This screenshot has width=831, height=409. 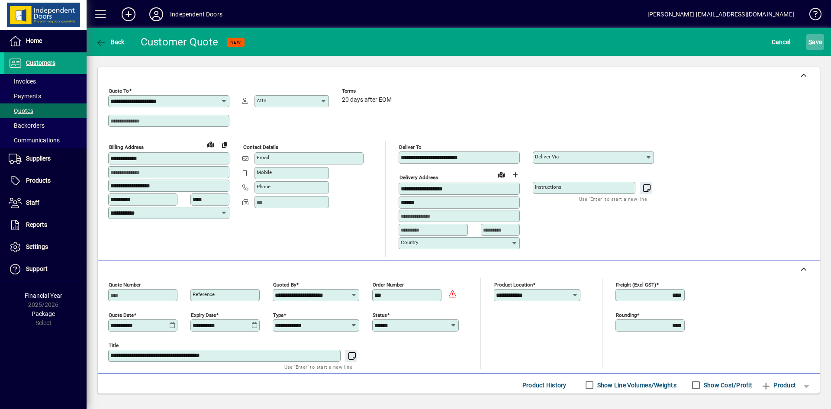 What do you see at coordinates (811, 16) in the screenshot?
I see `a: Knowledge Base` at bounding box center [811, 16].